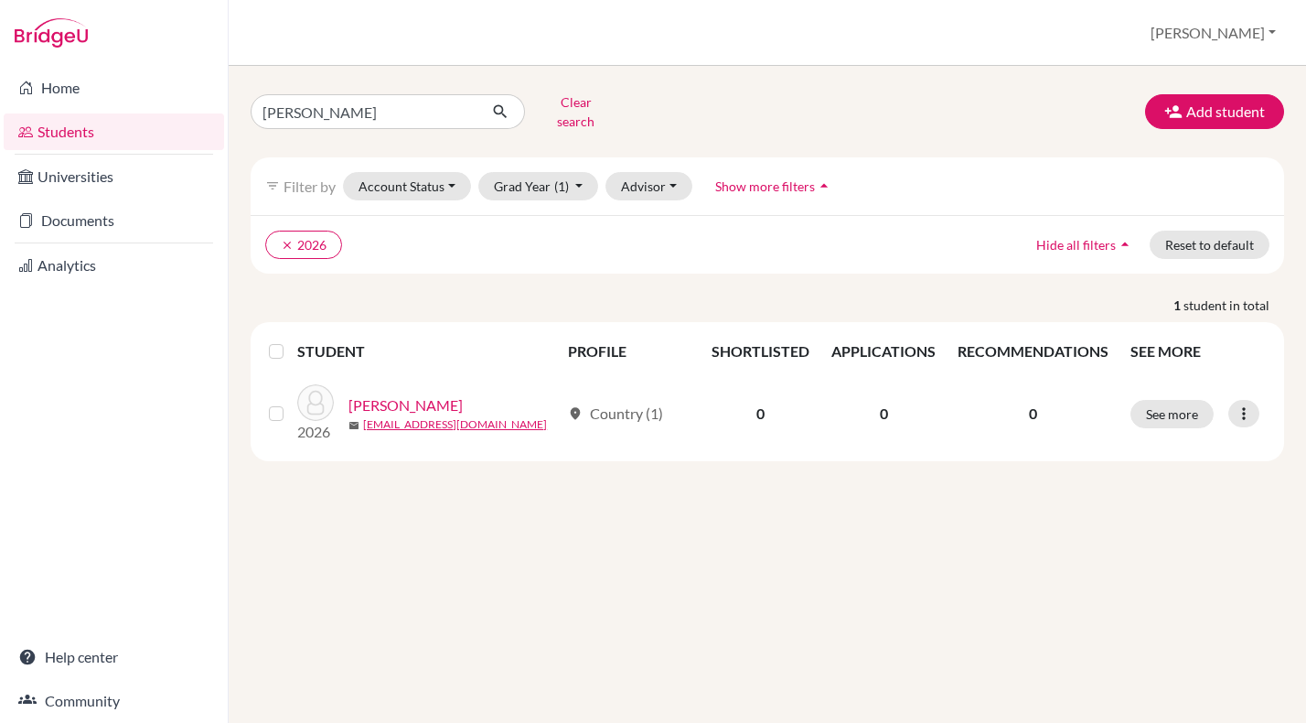  What do you see at coordinates (629, 351) in the screenshot?
I see `th: PROFILE` at bounding box center [629, 351].